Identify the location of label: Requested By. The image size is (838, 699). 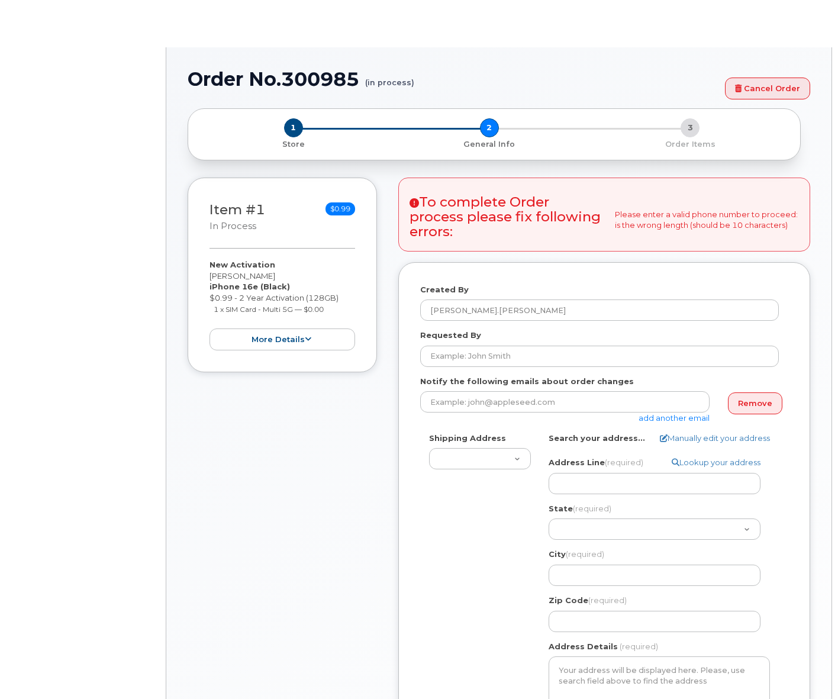
(450, 335).